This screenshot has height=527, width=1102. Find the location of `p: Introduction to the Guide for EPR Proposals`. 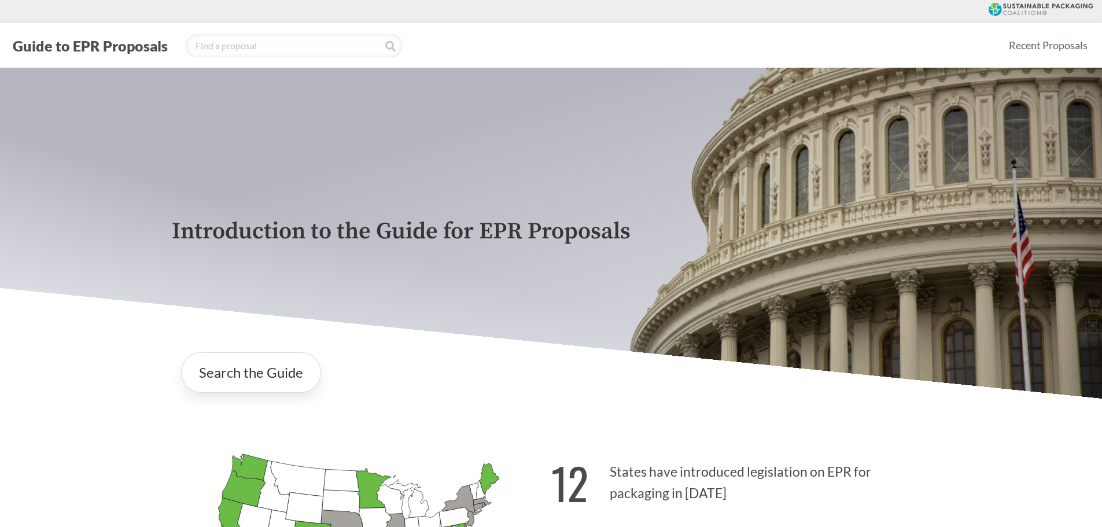

p: Introduction to the Guide for EPR Proposals is located at coordinates (552, 231).